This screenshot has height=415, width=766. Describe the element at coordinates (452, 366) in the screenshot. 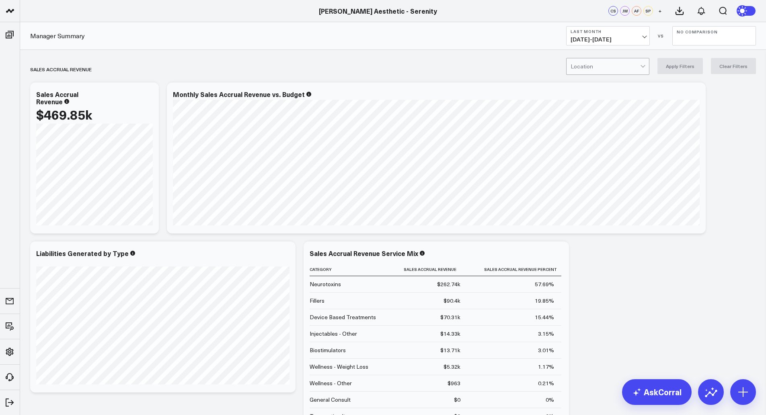

I see `div: $5.32k` at that location.